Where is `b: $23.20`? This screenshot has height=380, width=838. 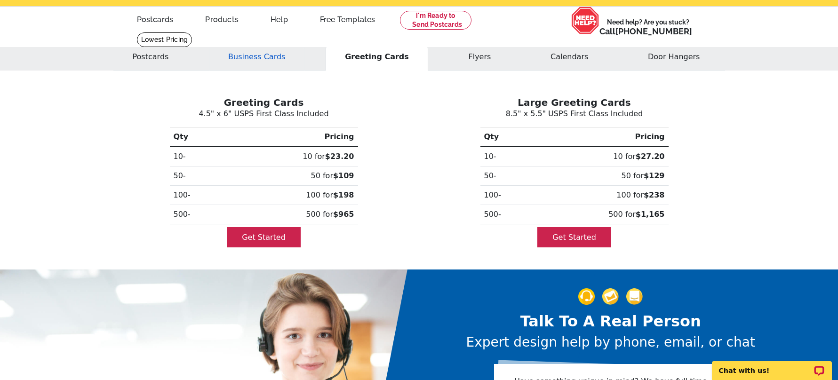 b: $23.20 is located at coordinates (340, 156).